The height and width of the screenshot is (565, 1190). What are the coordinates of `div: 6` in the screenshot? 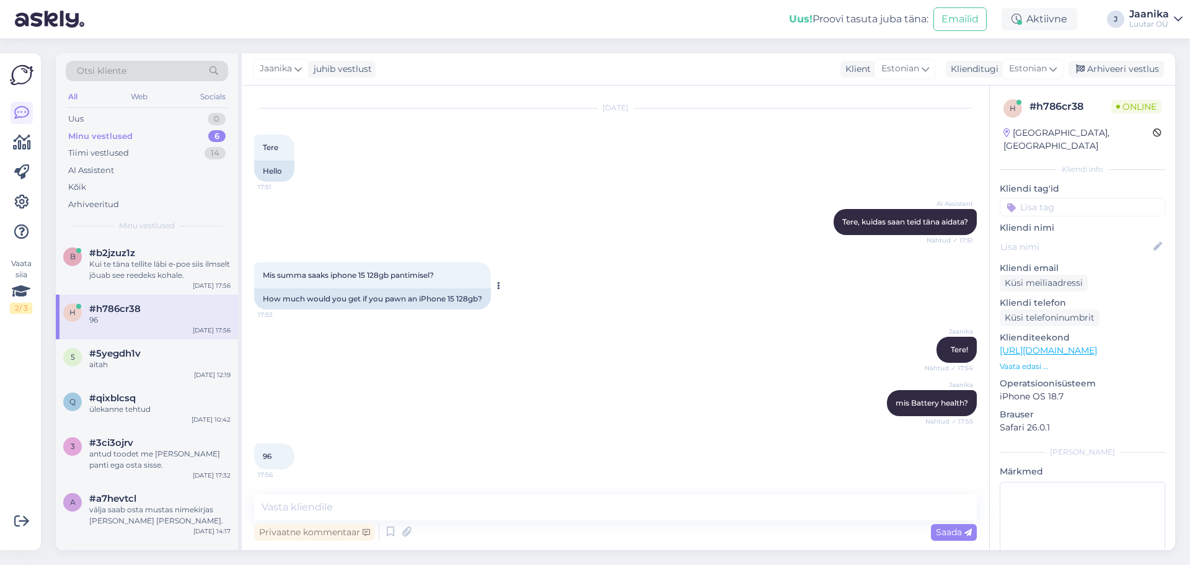 It's located at (217, 136).